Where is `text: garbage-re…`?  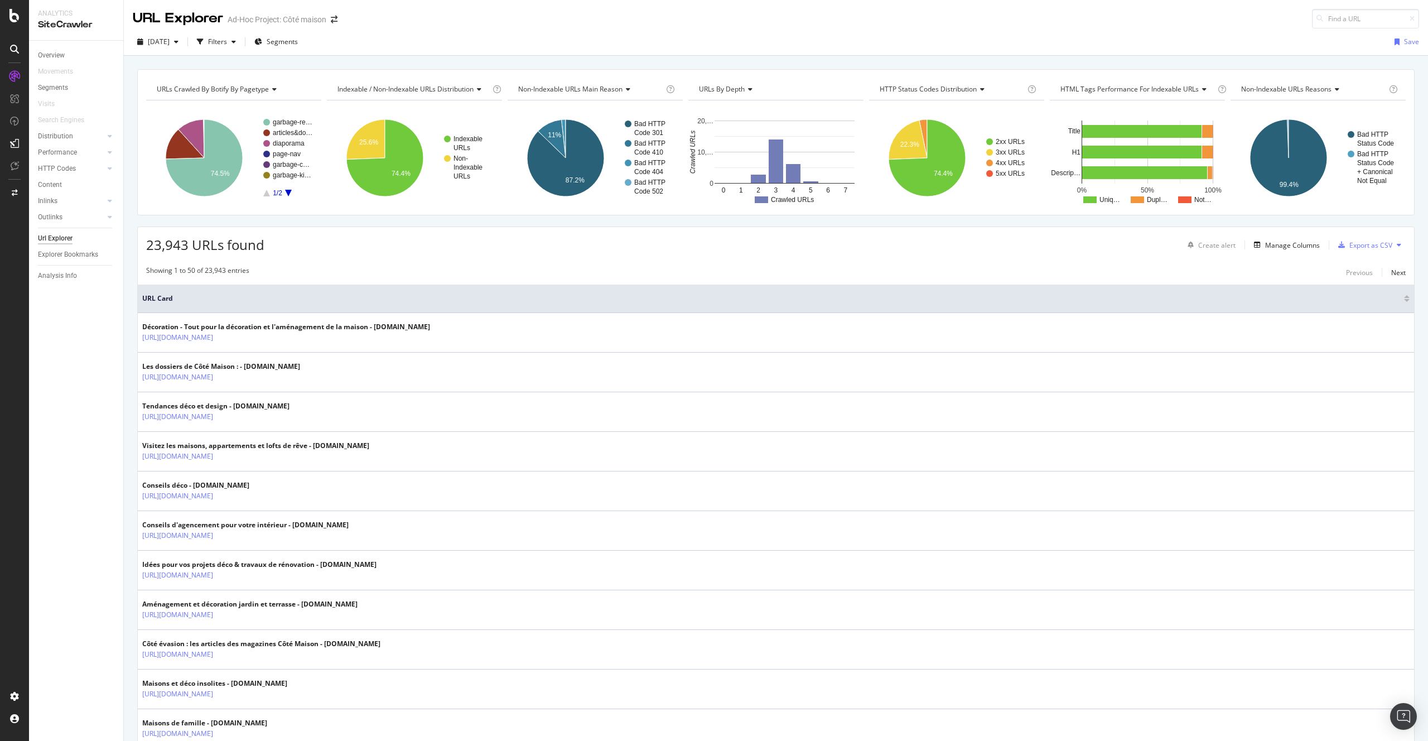 text: garbage-re… is located at coordinates (292, 122).